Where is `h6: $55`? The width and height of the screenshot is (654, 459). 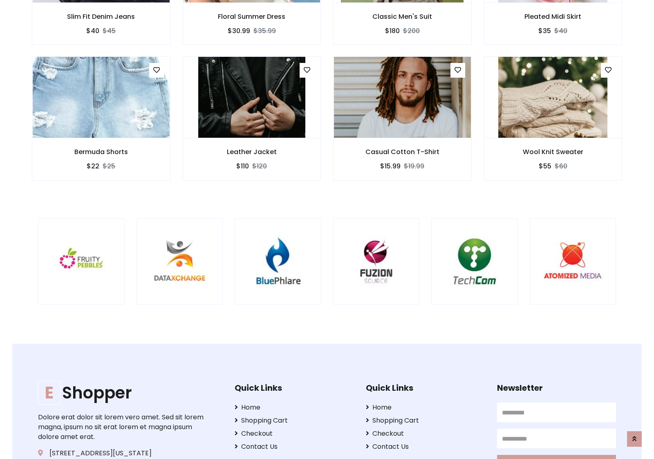 h6: $55 is located at coordinates (545, 166).